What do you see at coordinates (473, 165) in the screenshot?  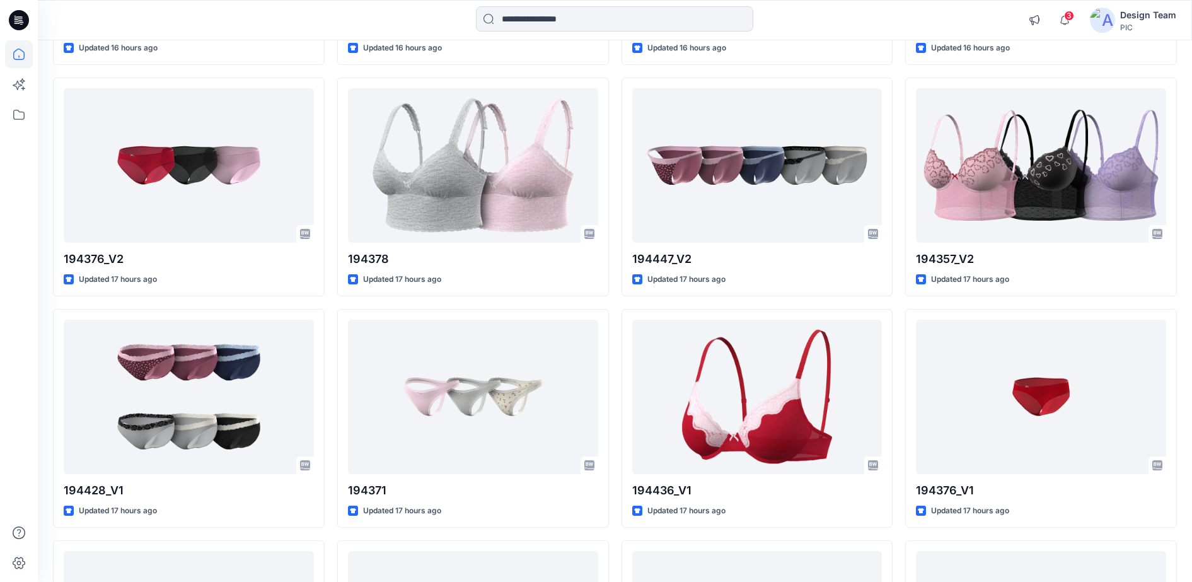 I see `a: 194378` at bounding box center [473, 165].